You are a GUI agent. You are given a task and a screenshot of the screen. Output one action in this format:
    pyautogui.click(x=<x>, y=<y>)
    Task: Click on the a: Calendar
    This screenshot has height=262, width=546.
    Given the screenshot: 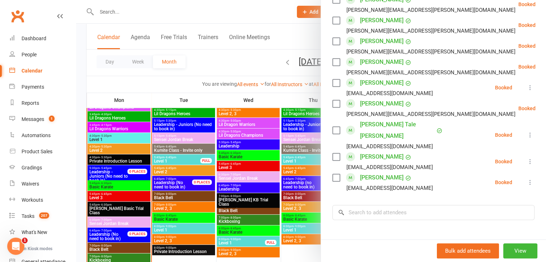 What is the action you would take?
    pyautogui.click(x=42, y=71)
    